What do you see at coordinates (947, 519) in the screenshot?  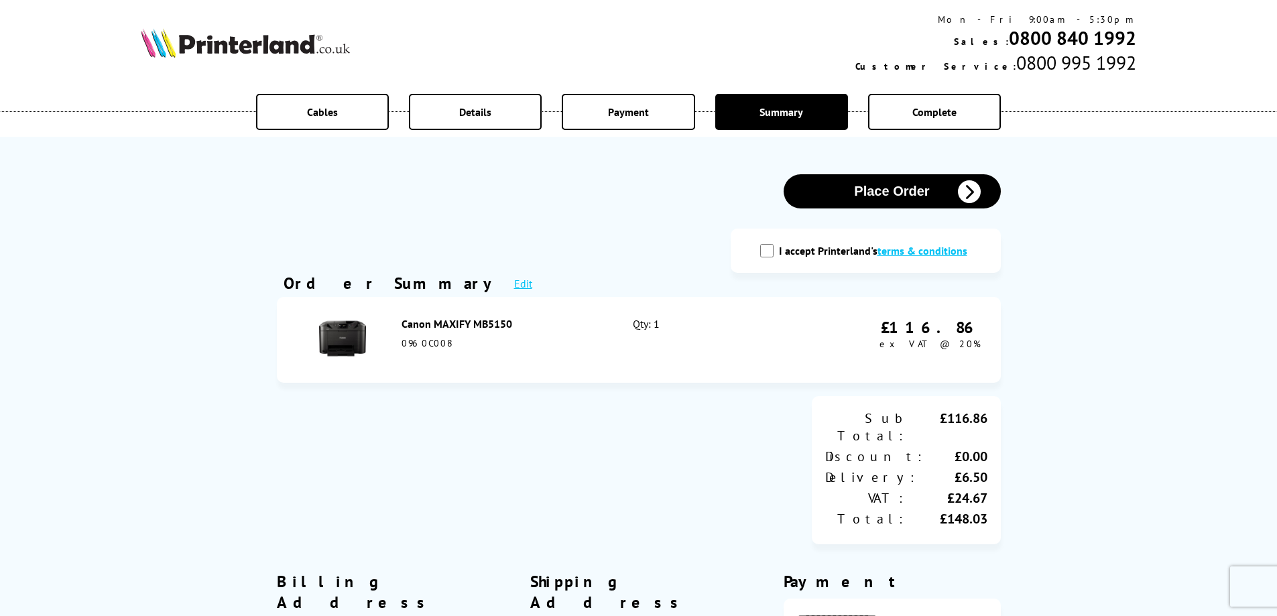 I see `div: £148.03` at bounding box center [947, 519].